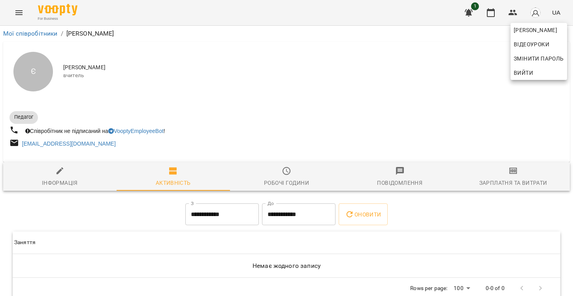  What do you see at coordinates (539, 58) in the screenshot?
I see `span: Змінити пароль` at bounding box center [539, 58].